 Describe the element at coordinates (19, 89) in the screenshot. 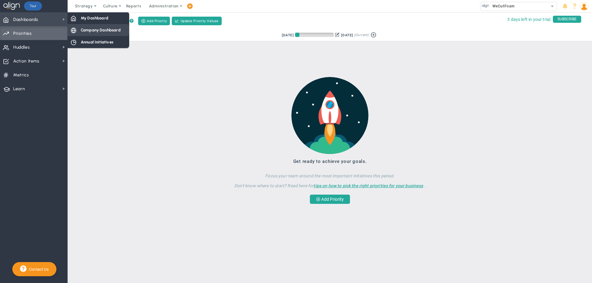

I see `span: Learn` at that location.